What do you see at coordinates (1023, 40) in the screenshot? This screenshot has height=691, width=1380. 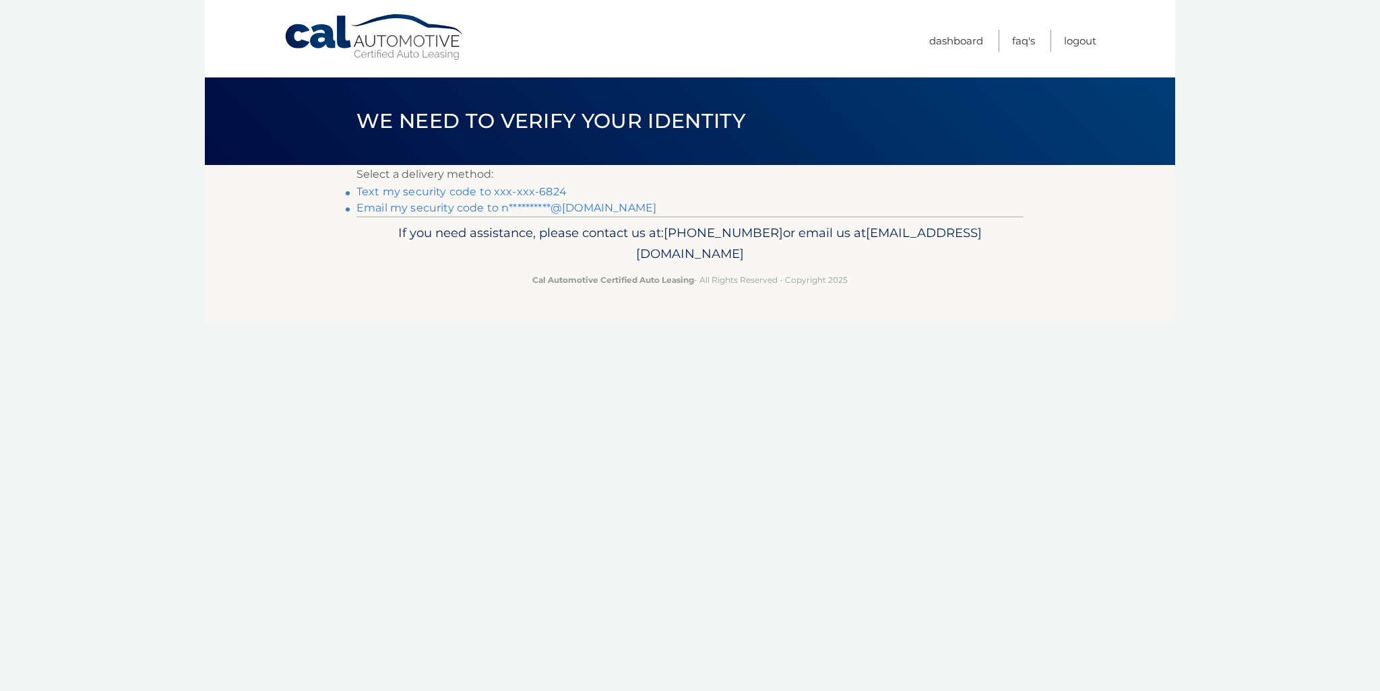 I see `a: FAQ's` at bounding box center [1023, 40].